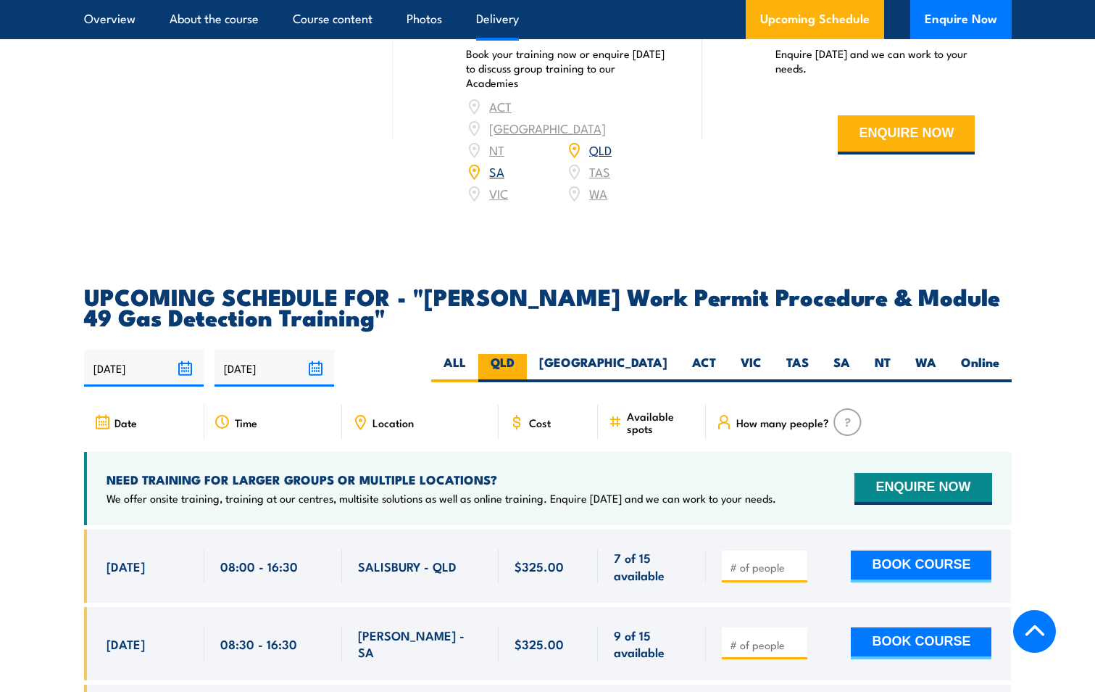 Image resolution: width=1095 pixels, height=692 pixels. Describe the element at coordinates (842, 368) in the screenshot. I see `label: SA` at that location.